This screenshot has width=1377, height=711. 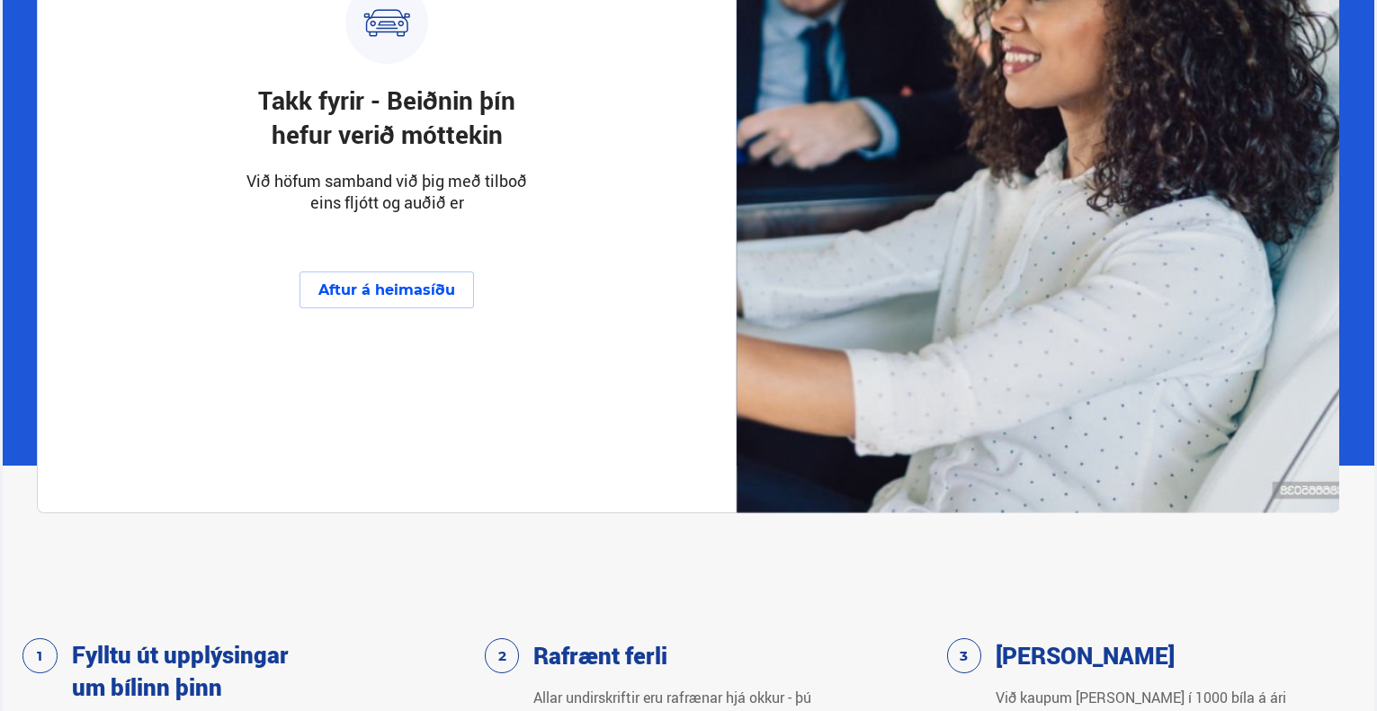 I want to click on button: Opna LiveChat spjallviðmót, so click(x=41, y=34).